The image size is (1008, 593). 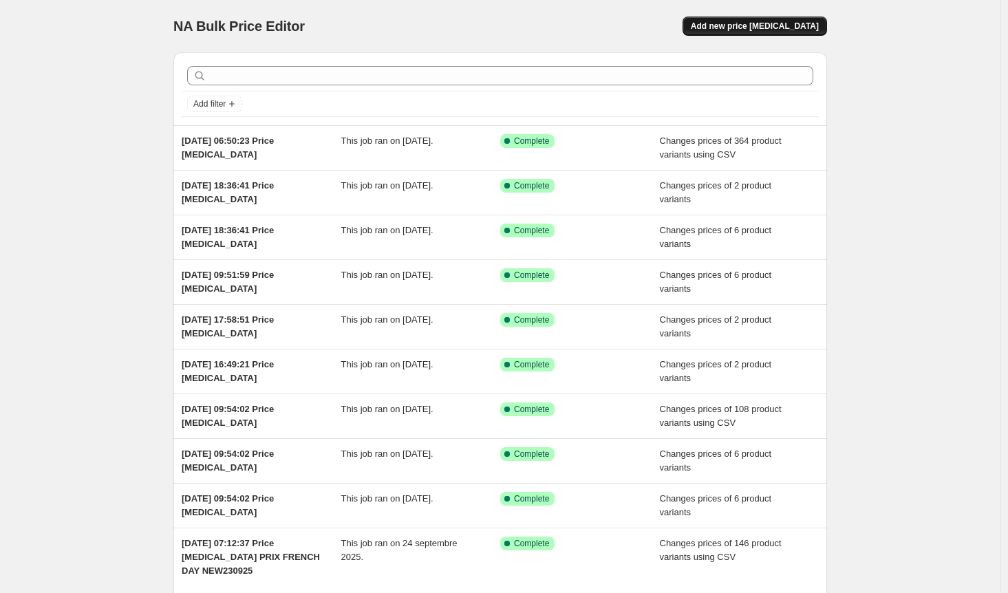 I want to click on button: Add filter, so click(x=215, y=104).